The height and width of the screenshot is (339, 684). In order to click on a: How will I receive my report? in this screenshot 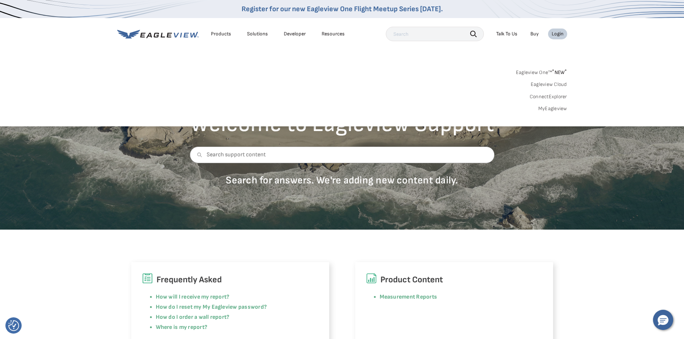, I will do `click(193, 297)`.